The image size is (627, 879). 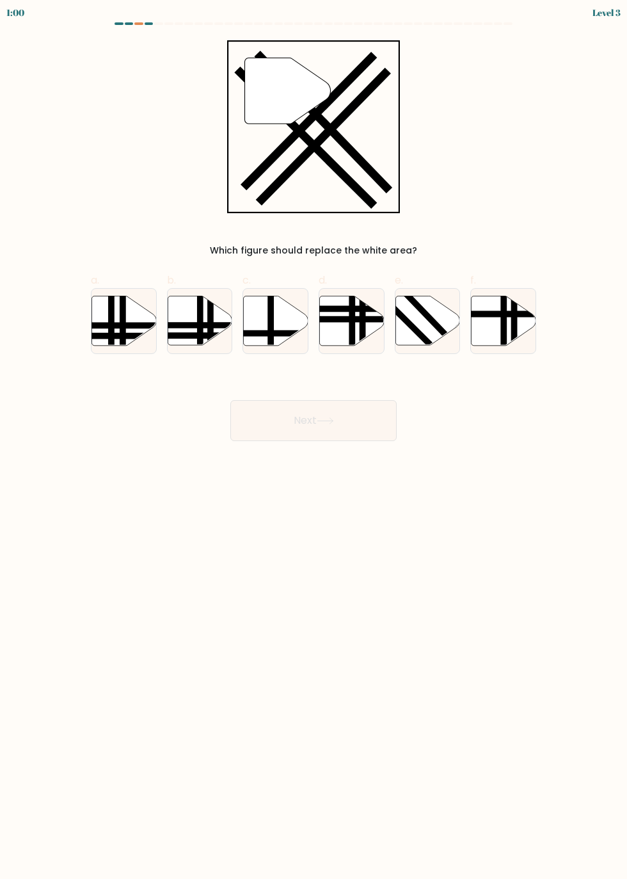 I want to click on span: b., so click(x=172, y=280).